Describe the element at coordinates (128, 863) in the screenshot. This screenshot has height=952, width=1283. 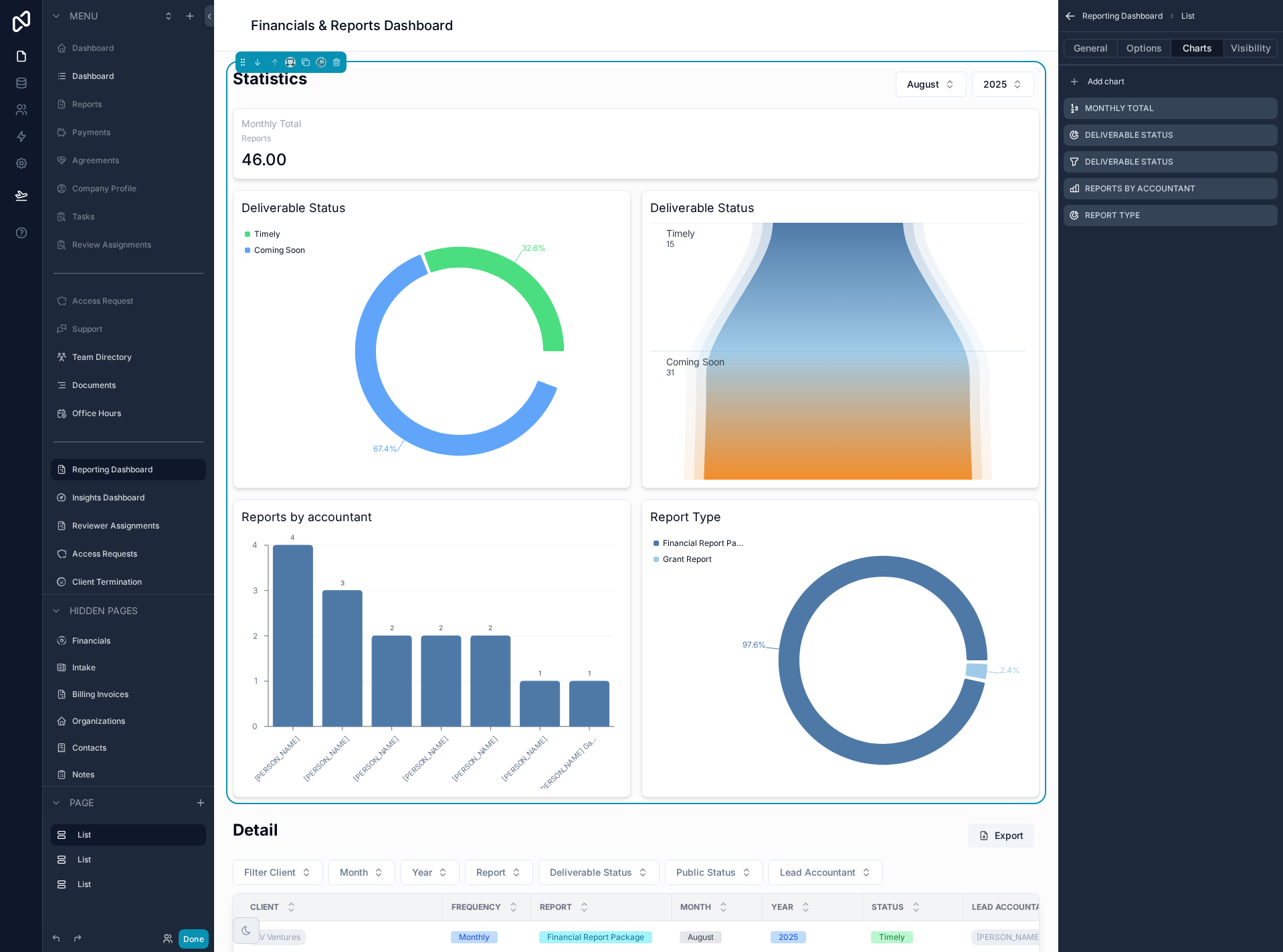
I see `div: scrollable content` at that location.